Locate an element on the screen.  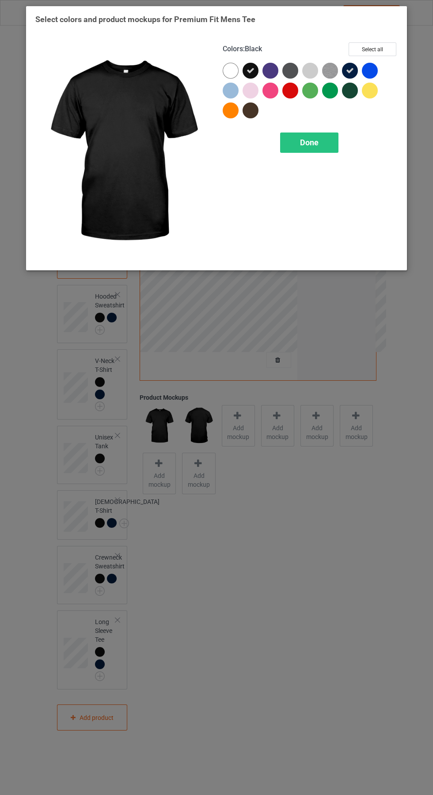
span: Done is located at coordinates (309, 142).